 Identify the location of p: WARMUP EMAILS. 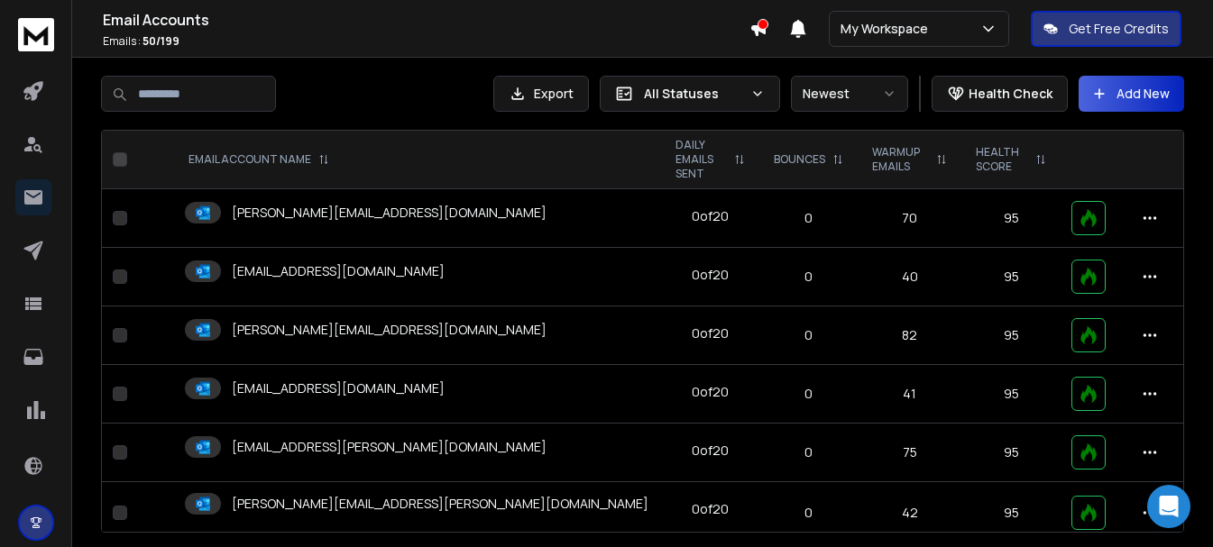
(900, 160).